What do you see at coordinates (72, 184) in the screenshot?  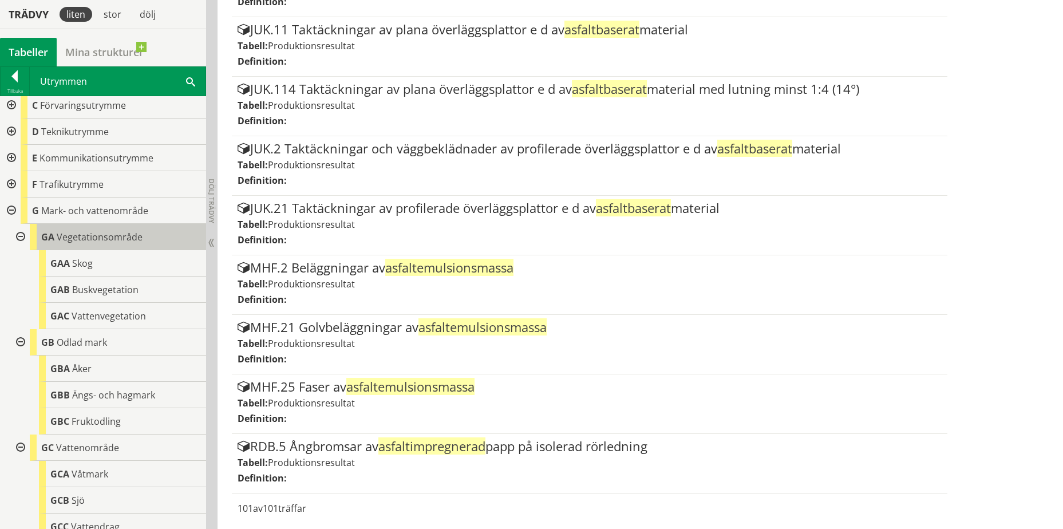 I see `span: Trafikutrymme` at bounding box center [72, 184].